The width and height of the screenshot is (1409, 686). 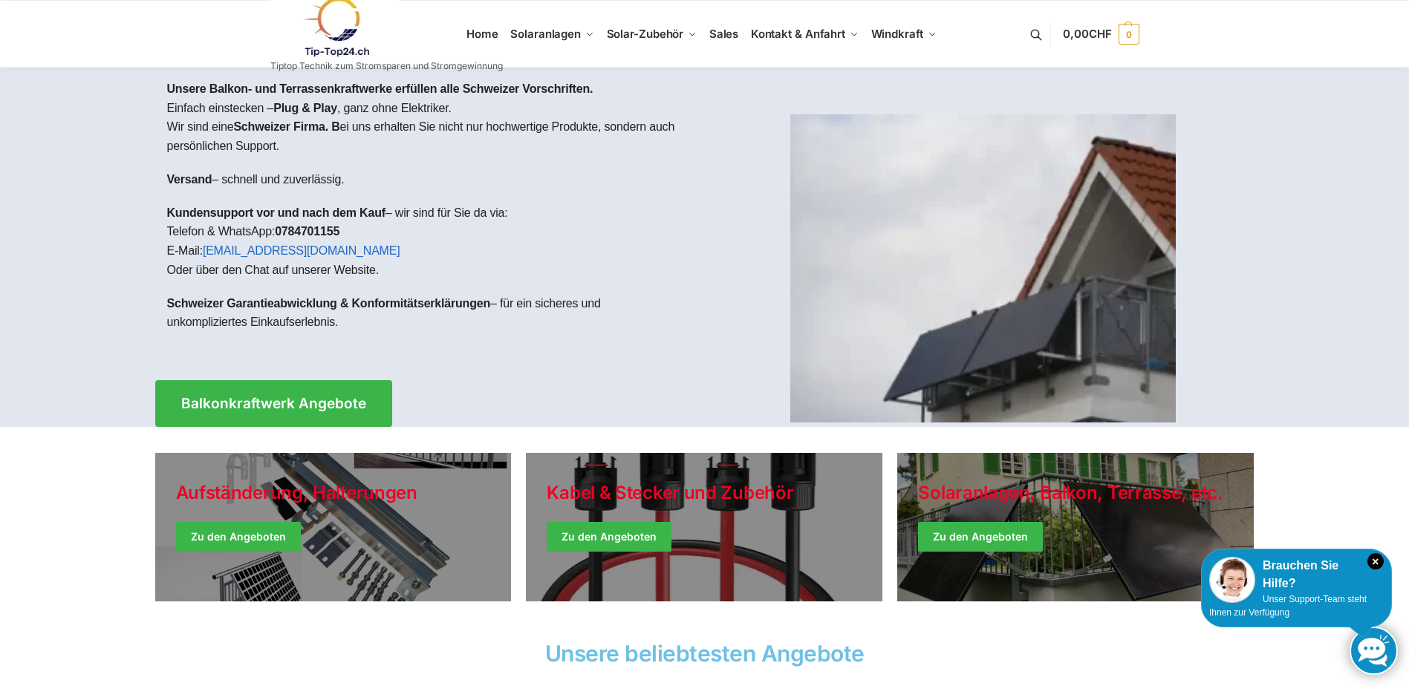 I want to click on strong: Unsere Balkon- und Terrassenkraftwerke erfüllen alle Schweizer Vorschriften., so click(x=380, y=88).